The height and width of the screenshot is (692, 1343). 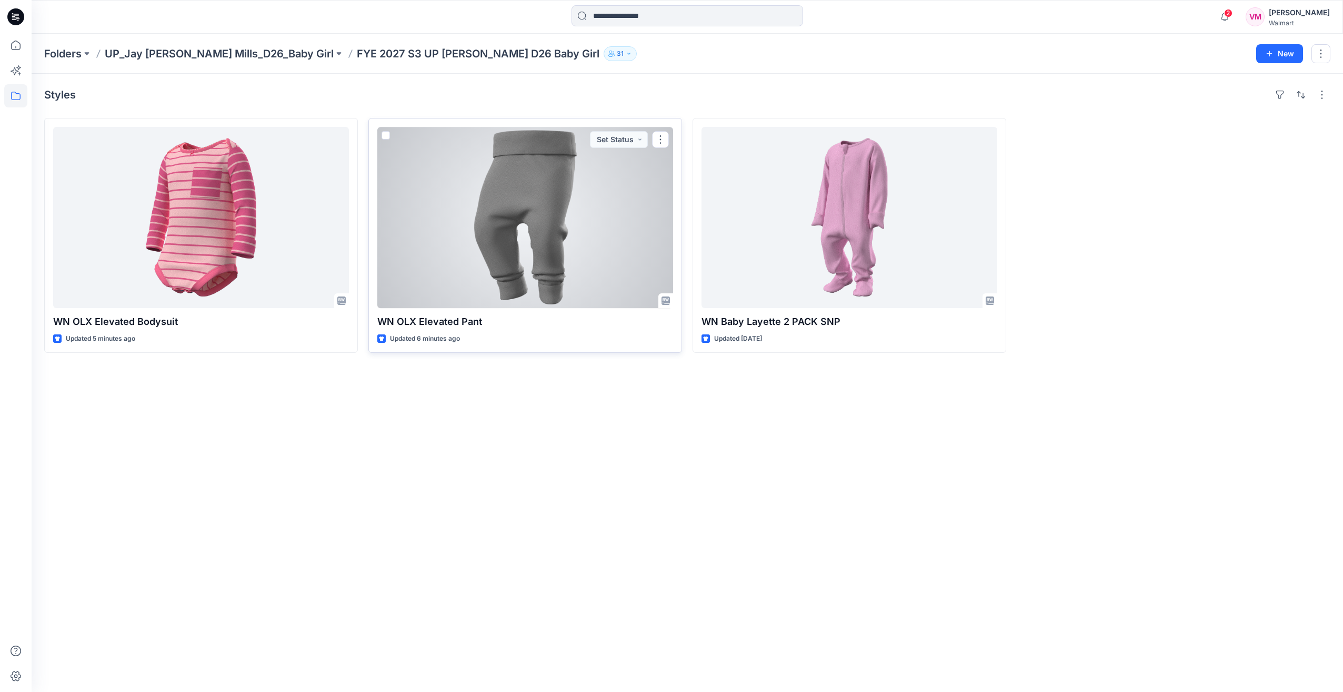 What do you see at coordinates (1300, 23) in the screenshot?
I see `div: Walmart` at bounding box center [1300, 23].